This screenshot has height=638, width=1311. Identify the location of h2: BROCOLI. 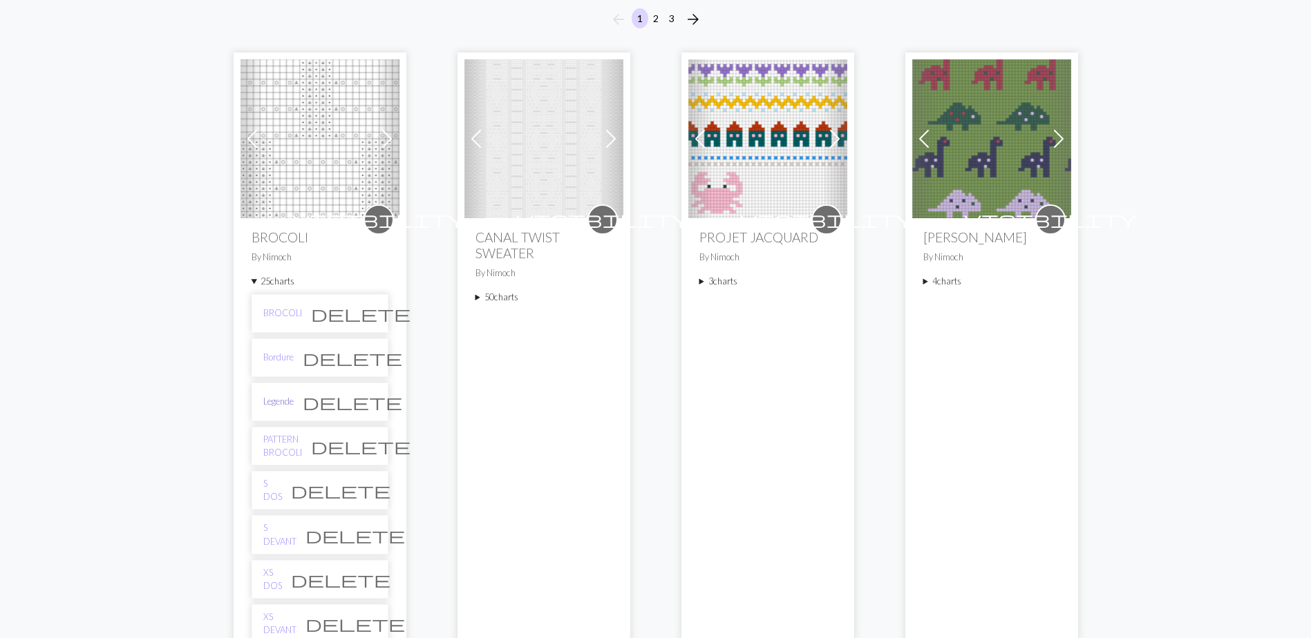
(320, 237).